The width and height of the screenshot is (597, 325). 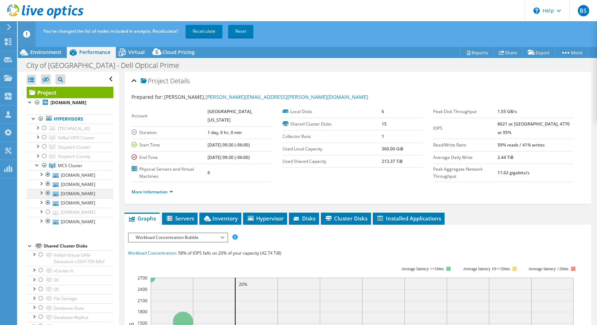 I want to click on label: Used Shared Capacity, so click(x=332, y=161).